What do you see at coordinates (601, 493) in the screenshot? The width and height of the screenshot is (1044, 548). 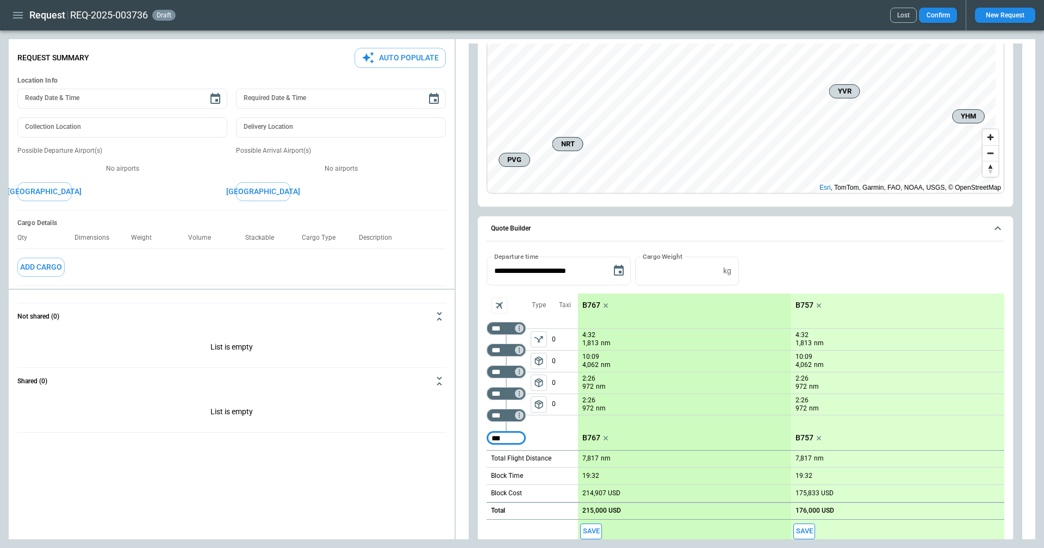 I see `p: 214,907 USD` at bounding box center [601, 493].